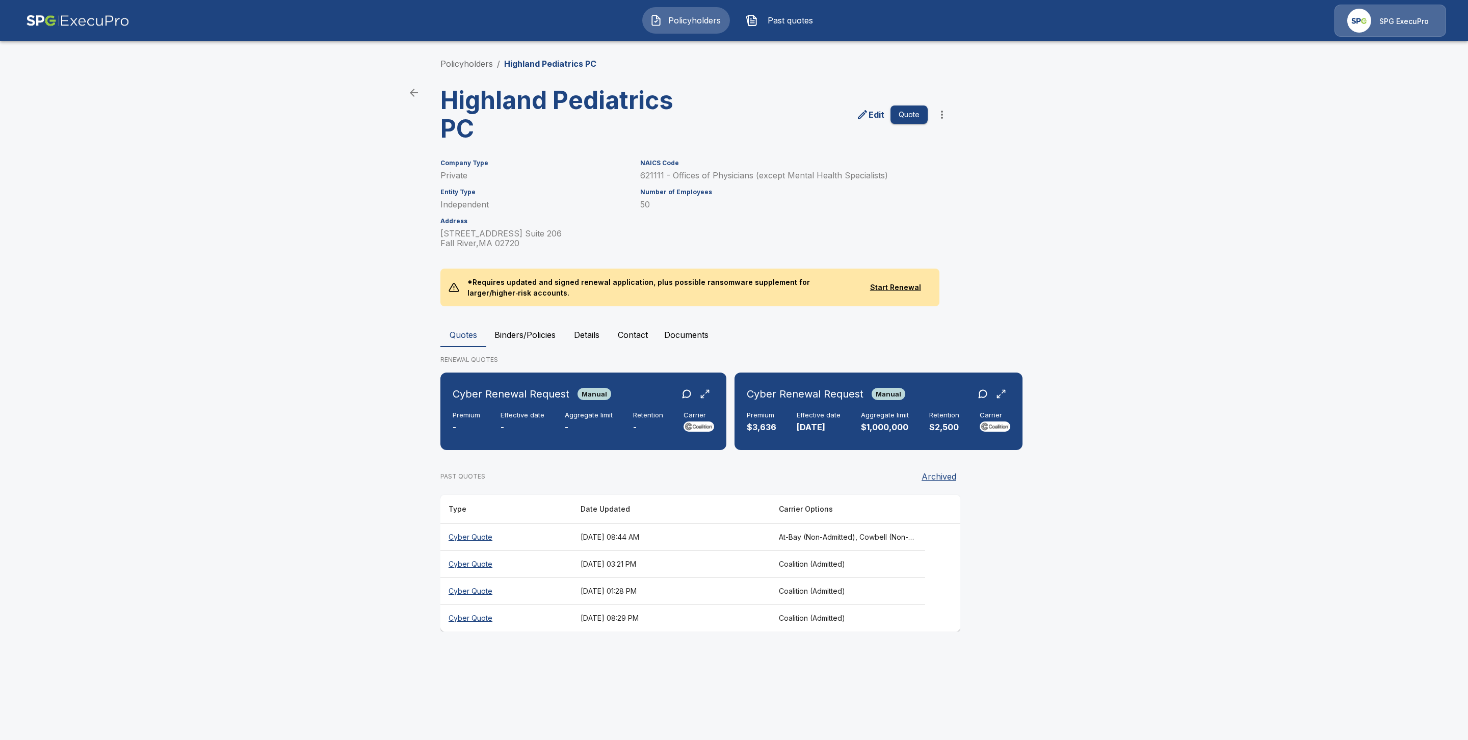  What do you see at coordinates (944, 427) in the screenshot?
I see `p: $2,500` at bounding box center [944, 427].